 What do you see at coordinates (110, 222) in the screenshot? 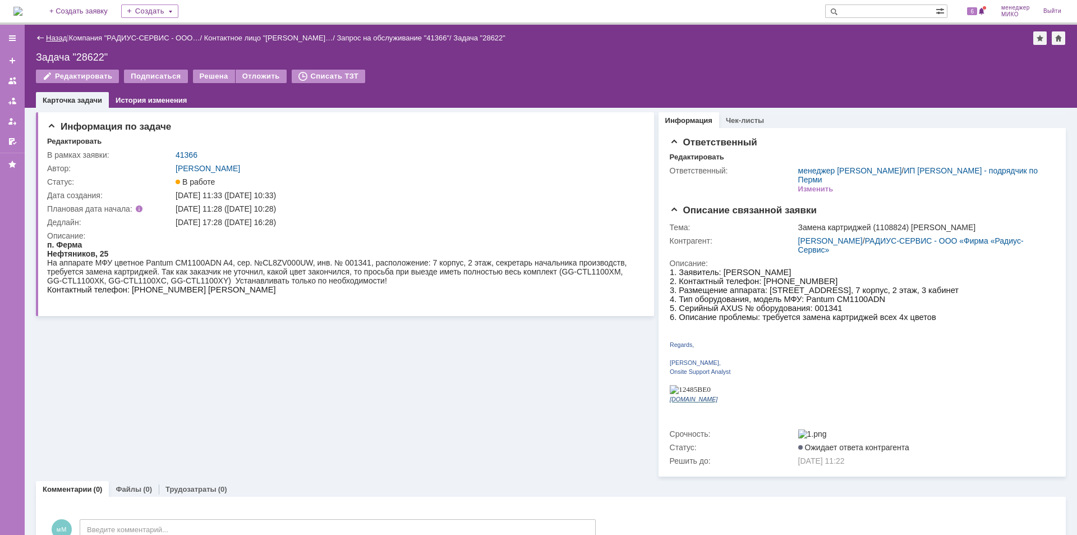
I see `div: Дедлайн:` at bounding box center [110, 222].